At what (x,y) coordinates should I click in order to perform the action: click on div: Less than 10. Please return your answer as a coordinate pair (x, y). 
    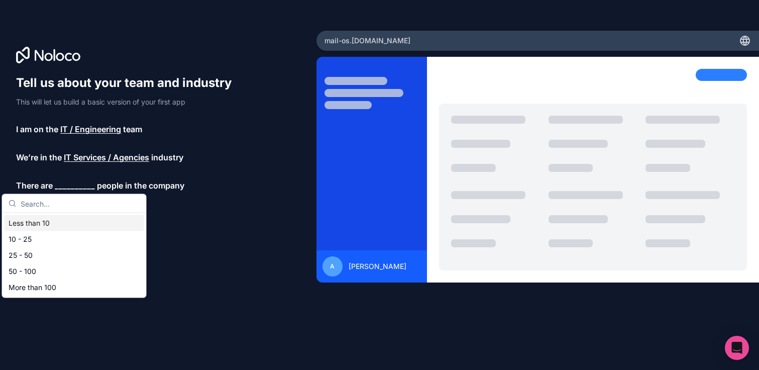
    Looking at the image, I should click on (74, 223).